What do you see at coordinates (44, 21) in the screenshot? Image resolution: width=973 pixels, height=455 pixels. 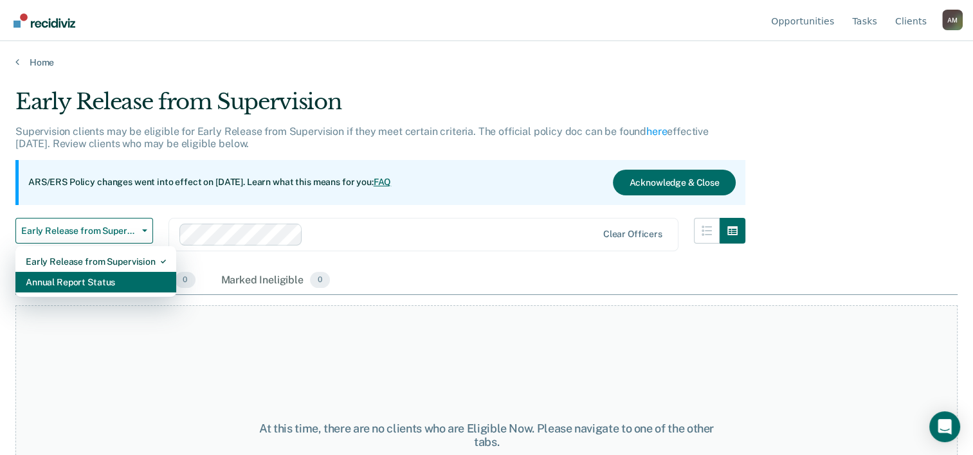 I see `img: Recidiviz` at bounding box center [44, 21].